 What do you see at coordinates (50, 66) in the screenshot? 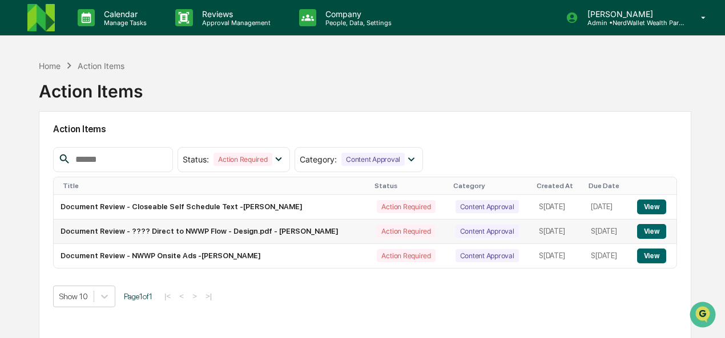
I see `div: Home` at bounding box center [50, 66].